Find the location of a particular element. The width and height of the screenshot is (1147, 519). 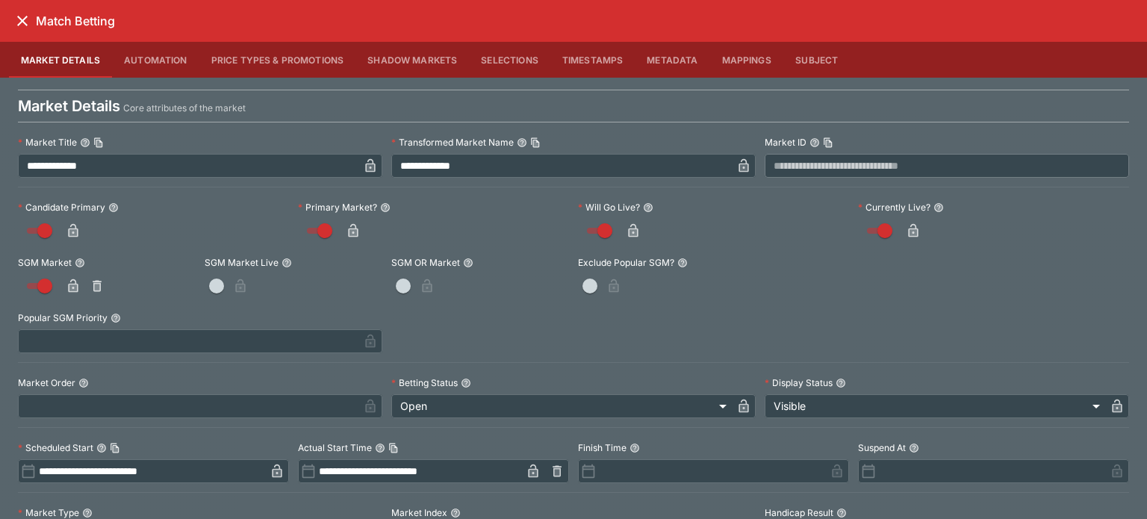

button: Subject is located at coordinates (817, 60).